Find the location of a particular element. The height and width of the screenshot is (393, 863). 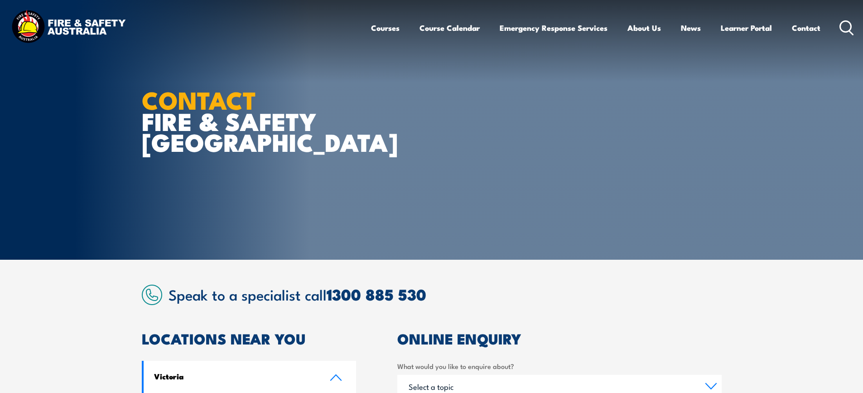

h4: Victoria is located at coordinates (235, 376).